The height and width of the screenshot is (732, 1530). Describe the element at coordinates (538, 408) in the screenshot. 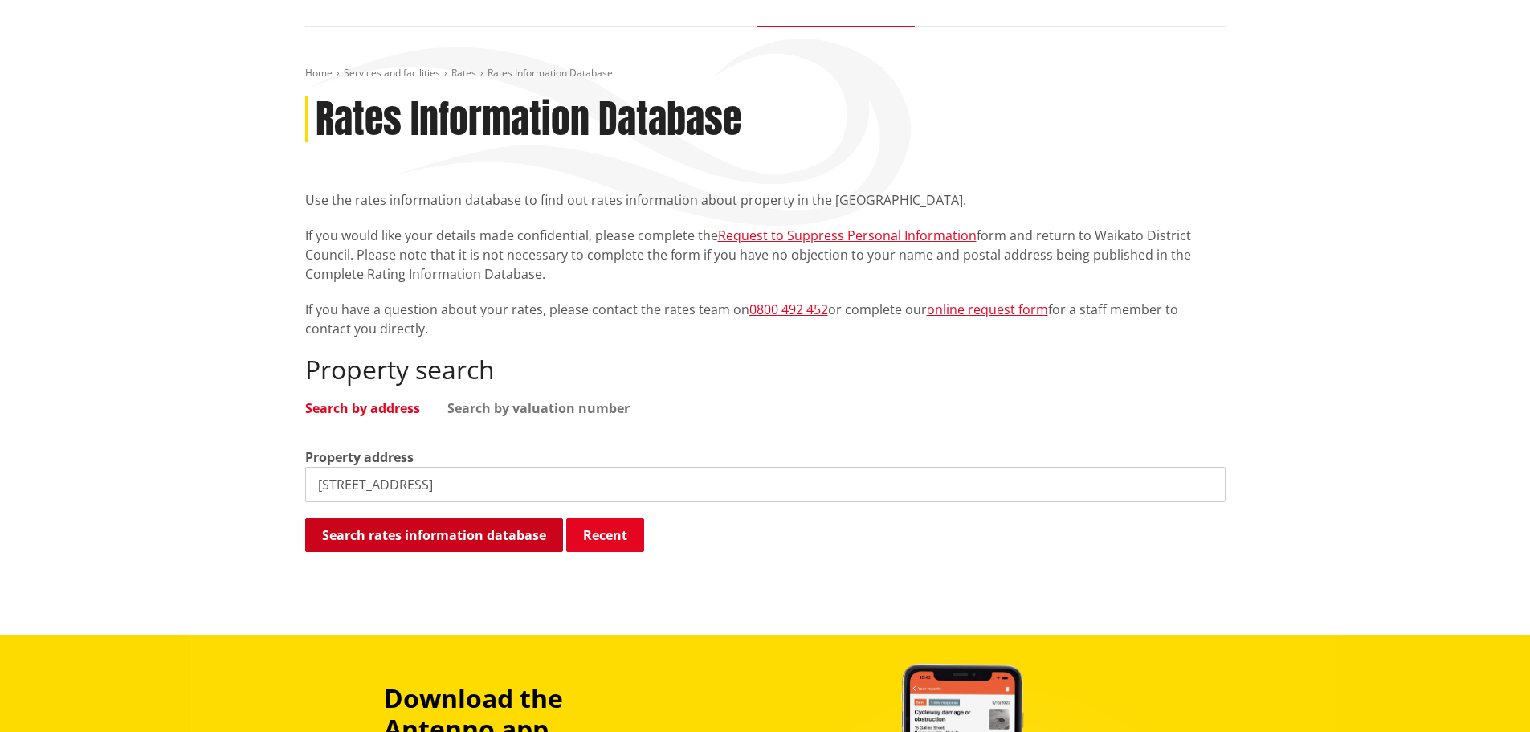

I see `a: Search by valuation number` at that location.